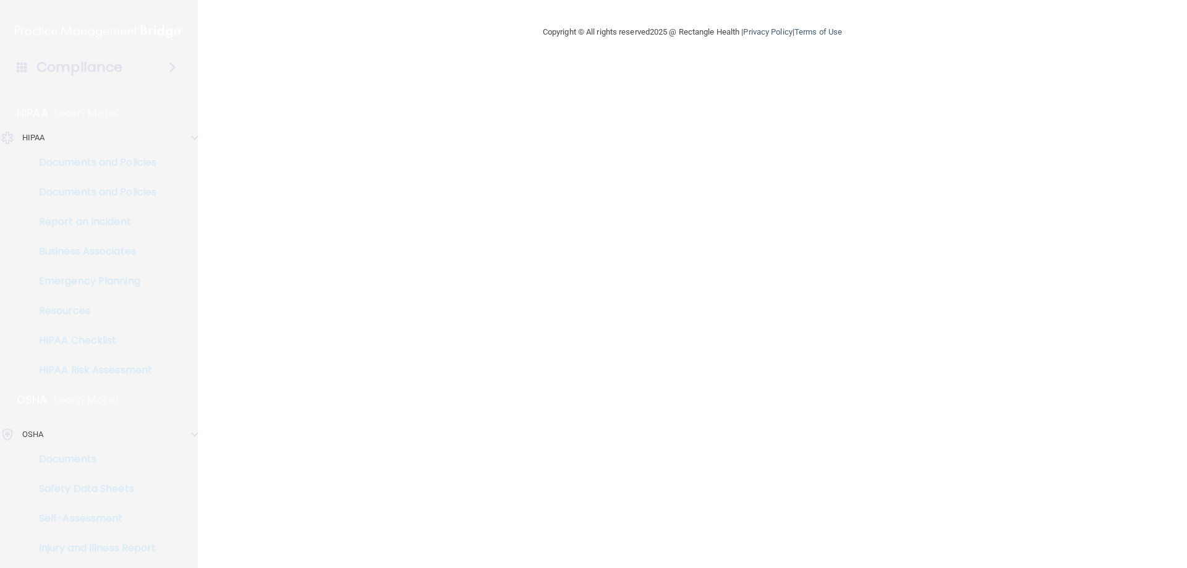 The height and width of the screenshot is (568, 1187). Describe the element at coordinates (92, 222) in the screenshot. I see `p: Report an Incident` at that location.